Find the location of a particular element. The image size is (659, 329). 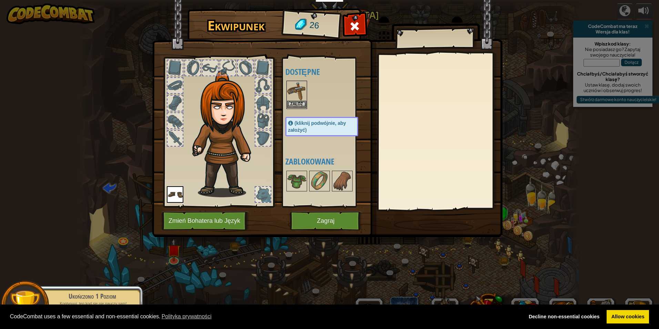

span: (kliknij podwójnie, aby założyć) is located at coordinates (317, 127).